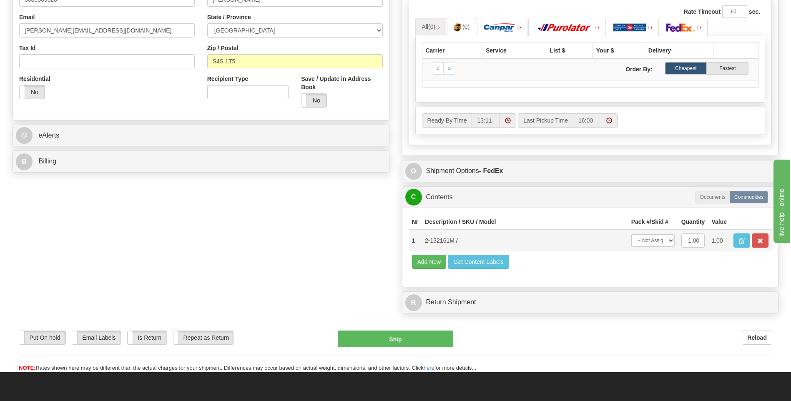  Describe the element at coordinates (693, 222) in the screenshot. I see `th: Quantity` at that location.